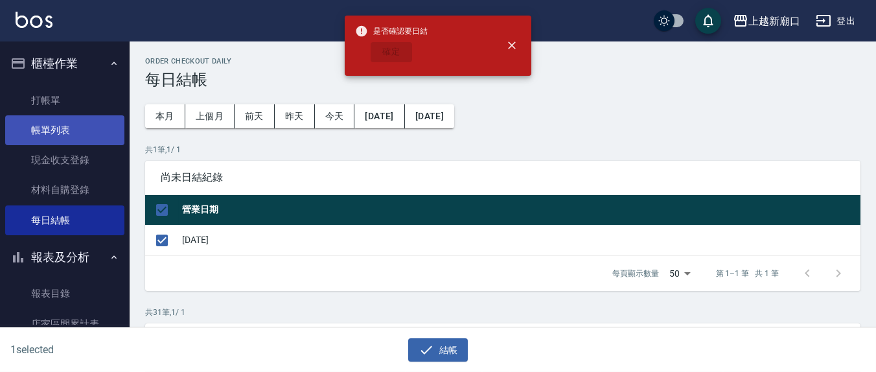 This screenshot has height=372, width=876. Describe the element at coordinates (512, 45) in the screenshot. I see `button: close` at that location.